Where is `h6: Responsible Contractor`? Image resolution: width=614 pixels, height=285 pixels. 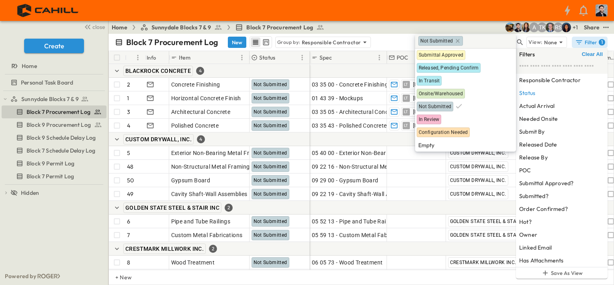 h6: Responsible Contractor is located at coordinates (550, 80).